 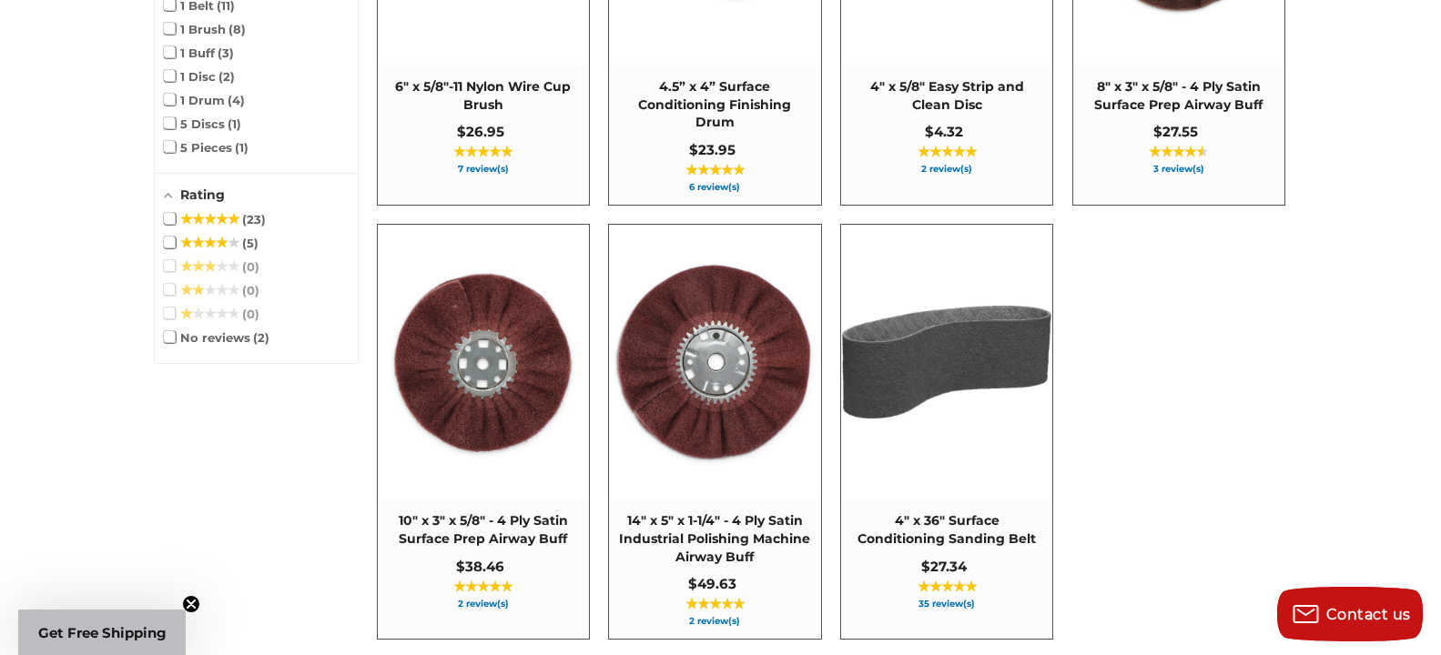 I want to click on span: Get Free Shipping, so click(x=102, y=633).